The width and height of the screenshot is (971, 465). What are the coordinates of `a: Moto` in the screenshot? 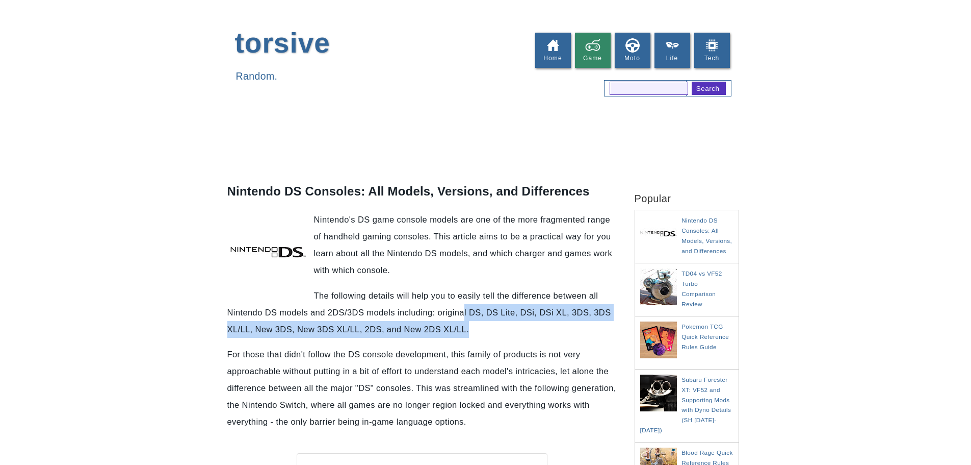 It's located at (633, 50).